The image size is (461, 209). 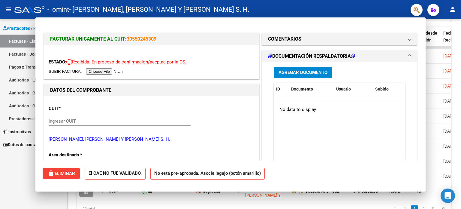 I want to click on span: ESTADO:, so click(x=57, y=62).